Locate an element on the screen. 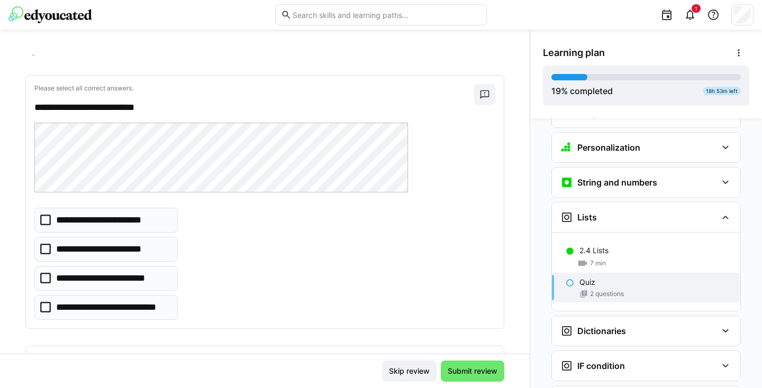  h3: IF condition is located at coordinates (601, 366).